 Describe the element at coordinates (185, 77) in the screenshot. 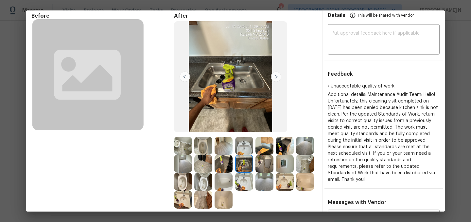

I see `img: left-chevron-button-url` at that location.